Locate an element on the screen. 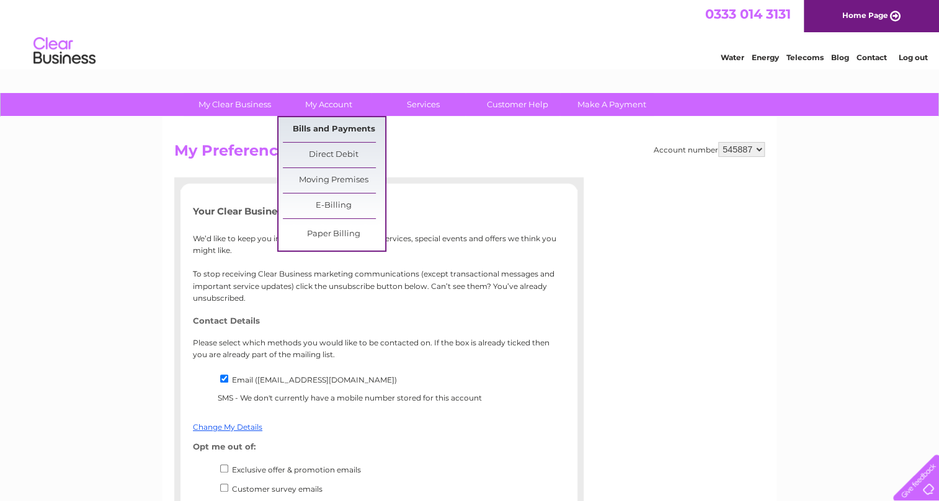  a: E-Billing is located at coordinates (334, 206).